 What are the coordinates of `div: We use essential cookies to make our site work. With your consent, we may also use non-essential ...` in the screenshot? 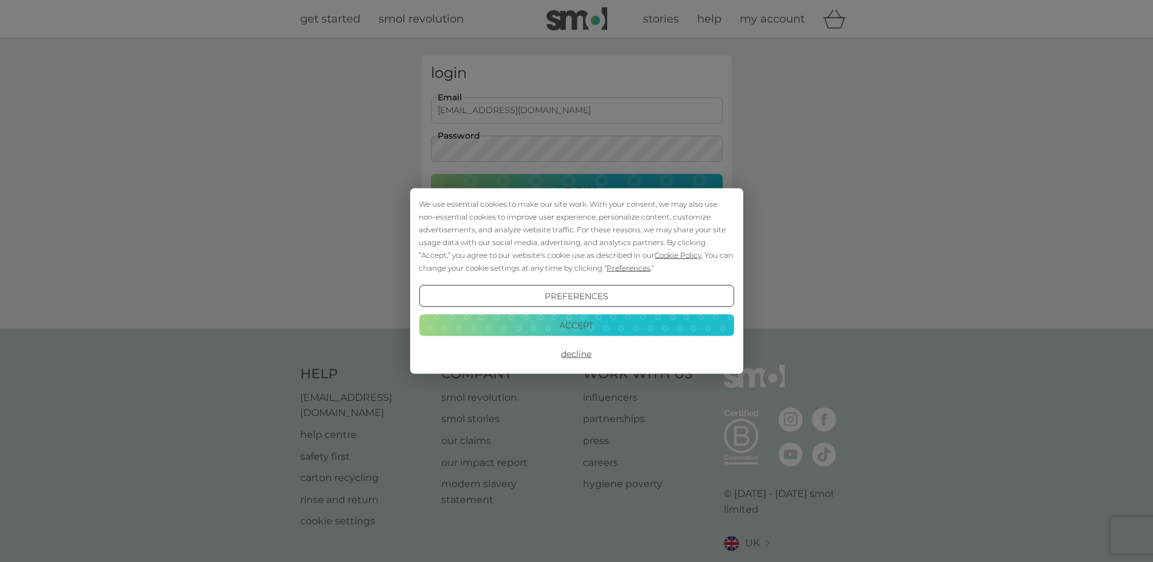 It's located at (576, 236).